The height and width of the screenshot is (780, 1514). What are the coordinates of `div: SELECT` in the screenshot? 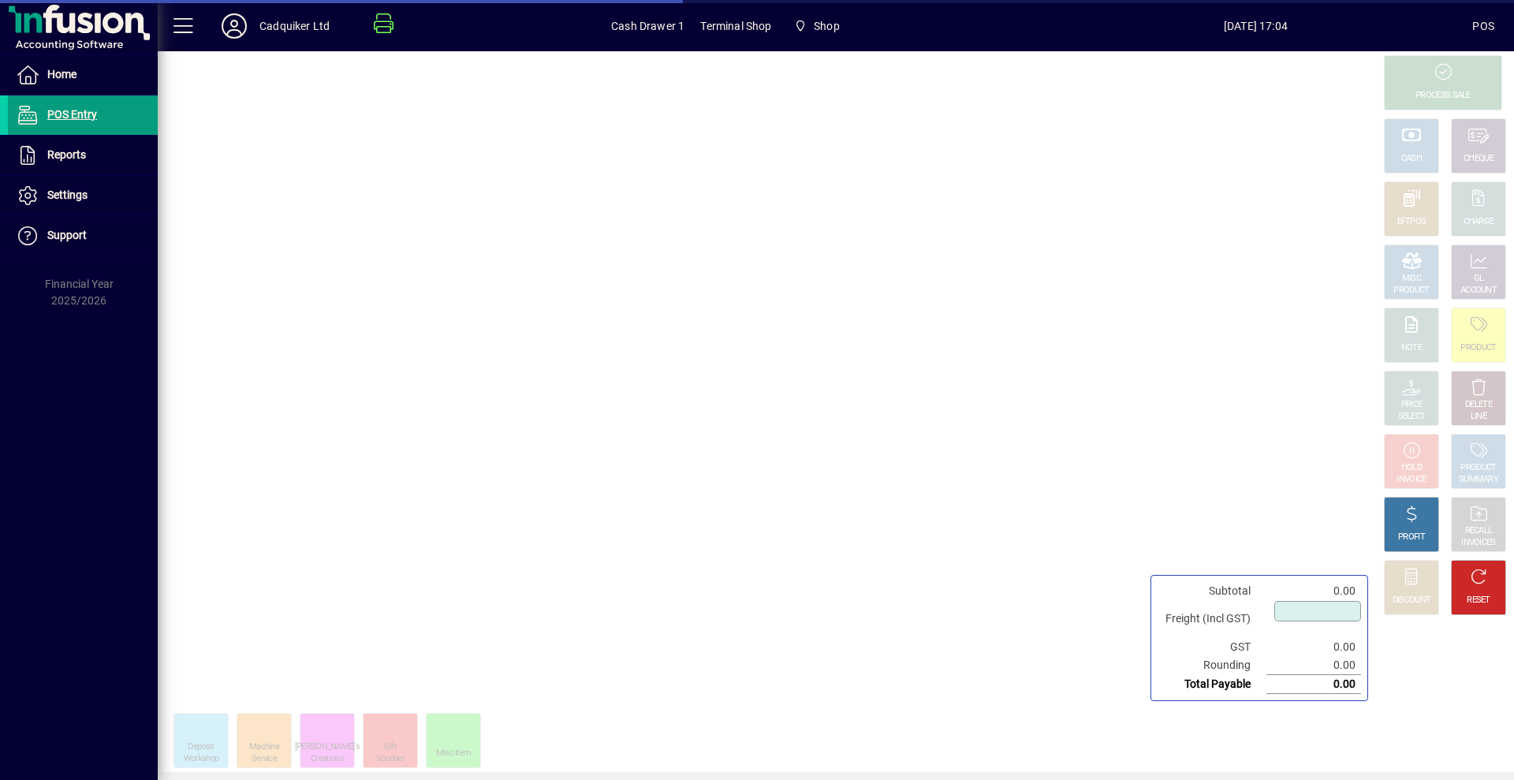 It's located at (1411, 416).